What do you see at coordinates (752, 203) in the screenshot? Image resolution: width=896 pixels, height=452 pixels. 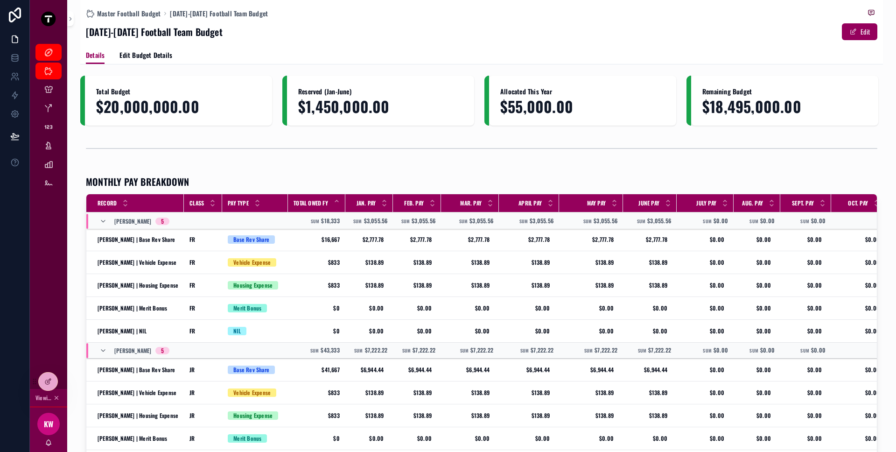 I see `span: Aug. Pay` at bounding box center [752, 203].